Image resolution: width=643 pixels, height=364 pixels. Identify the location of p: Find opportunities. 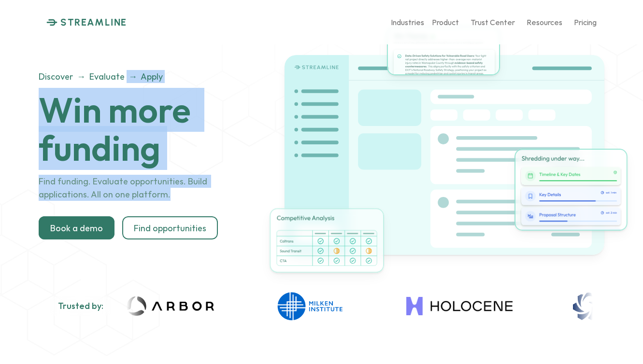
(170, 229).